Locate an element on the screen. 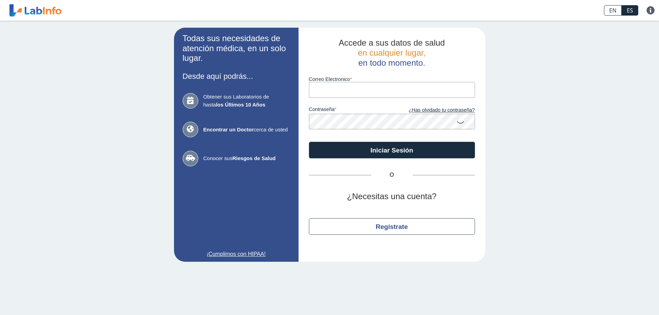 This screenshot has height=315, width=659. button: Regístrate is located at coordinates (392, 227).